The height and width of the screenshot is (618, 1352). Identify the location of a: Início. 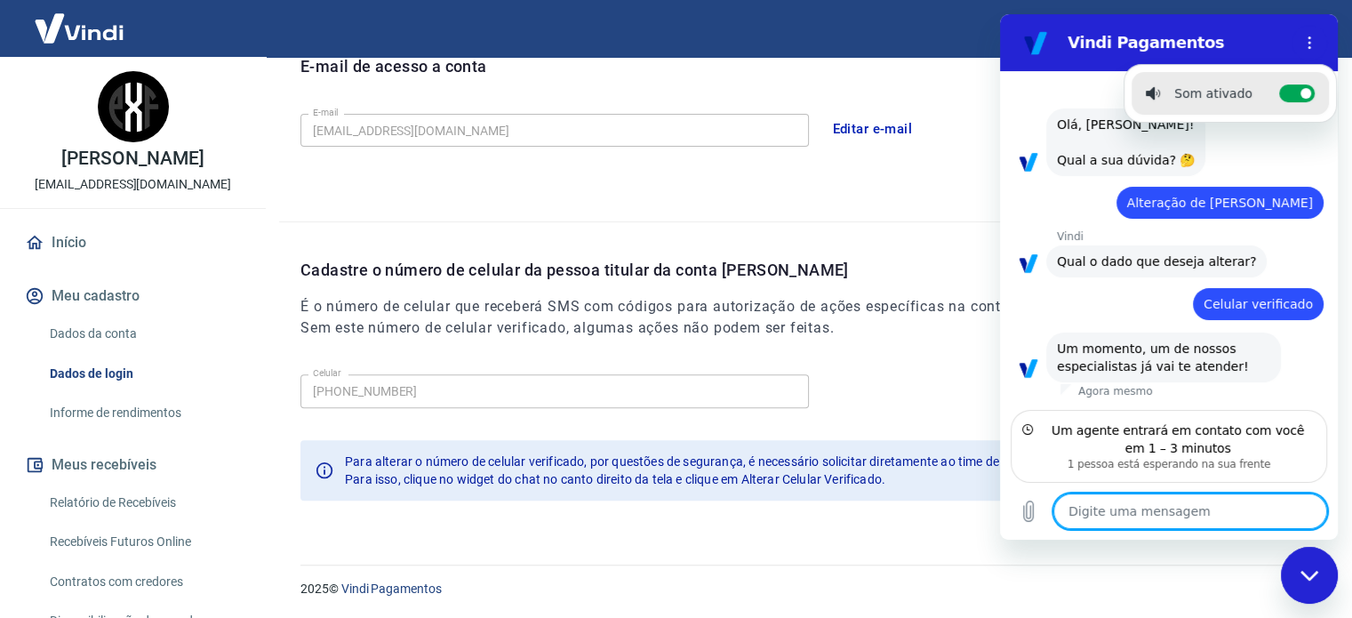
(132, 243).